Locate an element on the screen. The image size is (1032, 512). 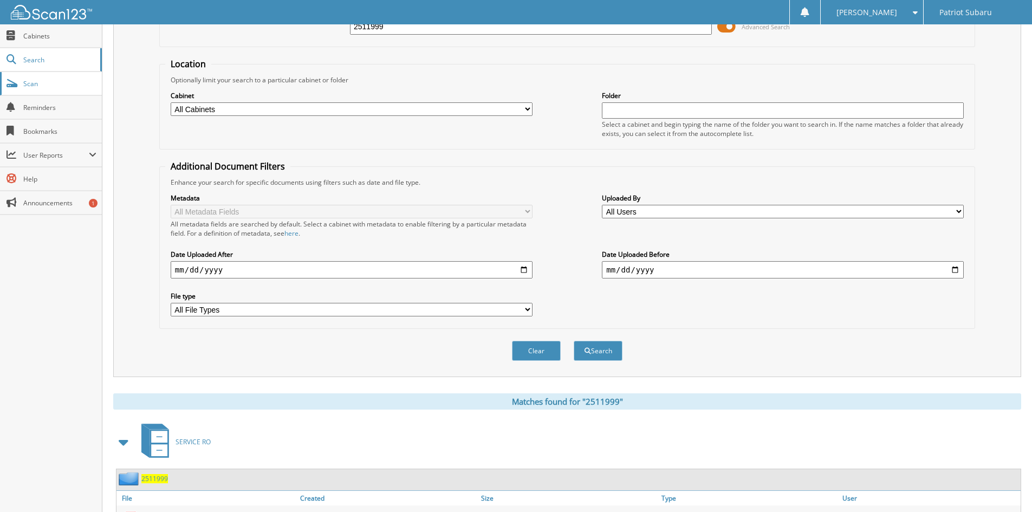
label: Metadata is located at coordinates (352, 198).